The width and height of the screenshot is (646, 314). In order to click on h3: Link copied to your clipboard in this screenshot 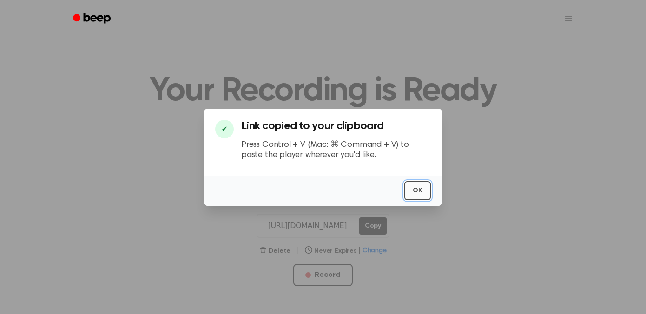, I will do `click(336, 126)`.